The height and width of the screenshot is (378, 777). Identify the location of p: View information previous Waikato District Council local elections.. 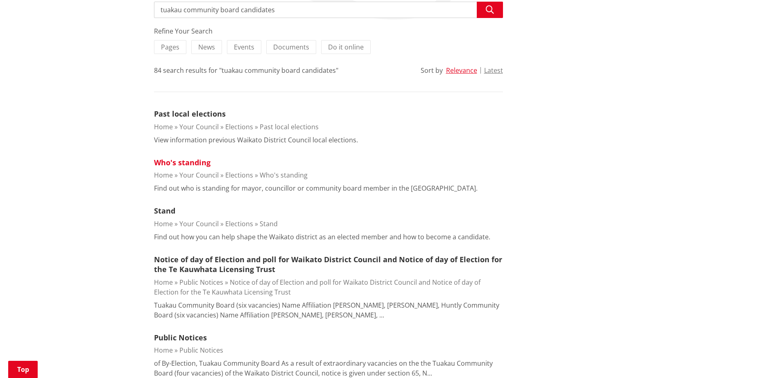
(256, 140).